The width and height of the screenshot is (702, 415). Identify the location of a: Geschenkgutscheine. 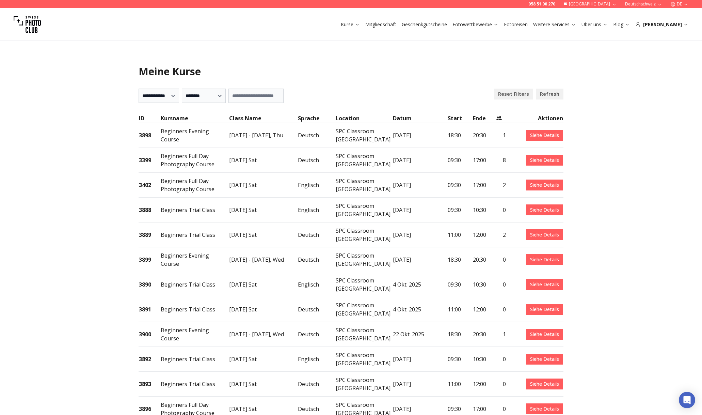
(424, 25).